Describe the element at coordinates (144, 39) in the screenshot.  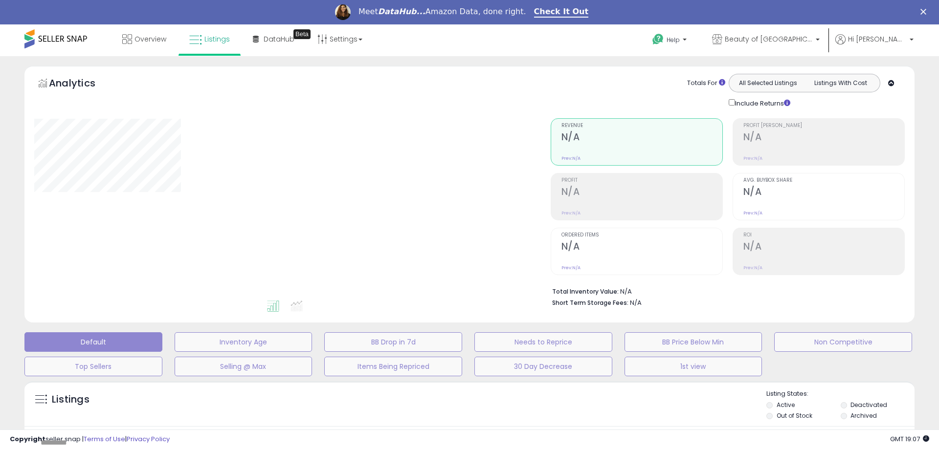
I see `a: Overview` at that location.